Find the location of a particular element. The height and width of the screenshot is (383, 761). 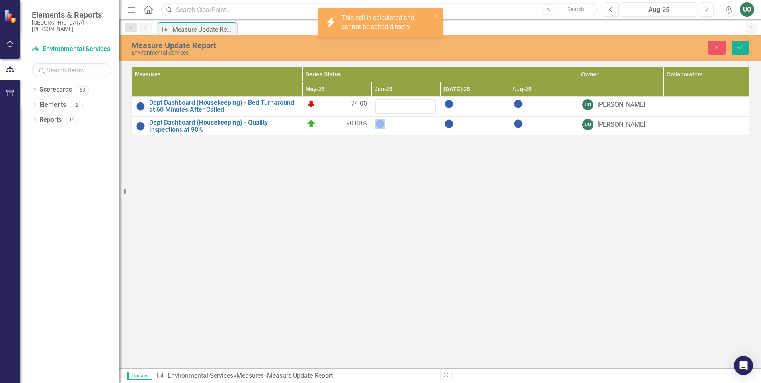

img: ClearPoint Strategy is located at coordinates (11, 16).